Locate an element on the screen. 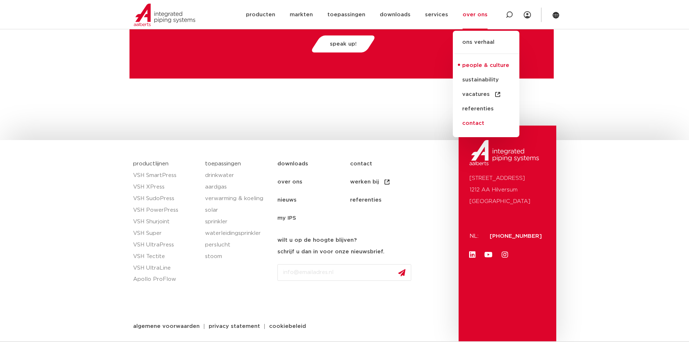 Image resolution: width=689 pixels, height=342 pixels. a: VSH SudoPress is located at coordinates (166, 199).